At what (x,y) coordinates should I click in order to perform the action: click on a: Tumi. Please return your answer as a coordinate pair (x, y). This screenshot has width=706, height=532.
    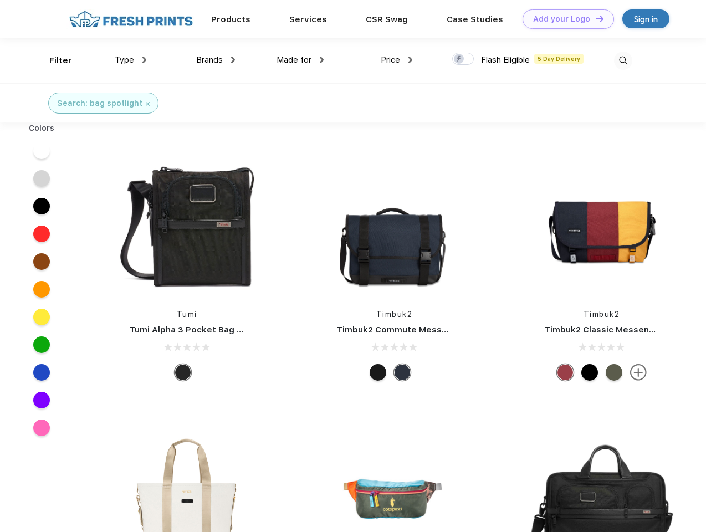
    Looking at the image, I should click on (187, 314).